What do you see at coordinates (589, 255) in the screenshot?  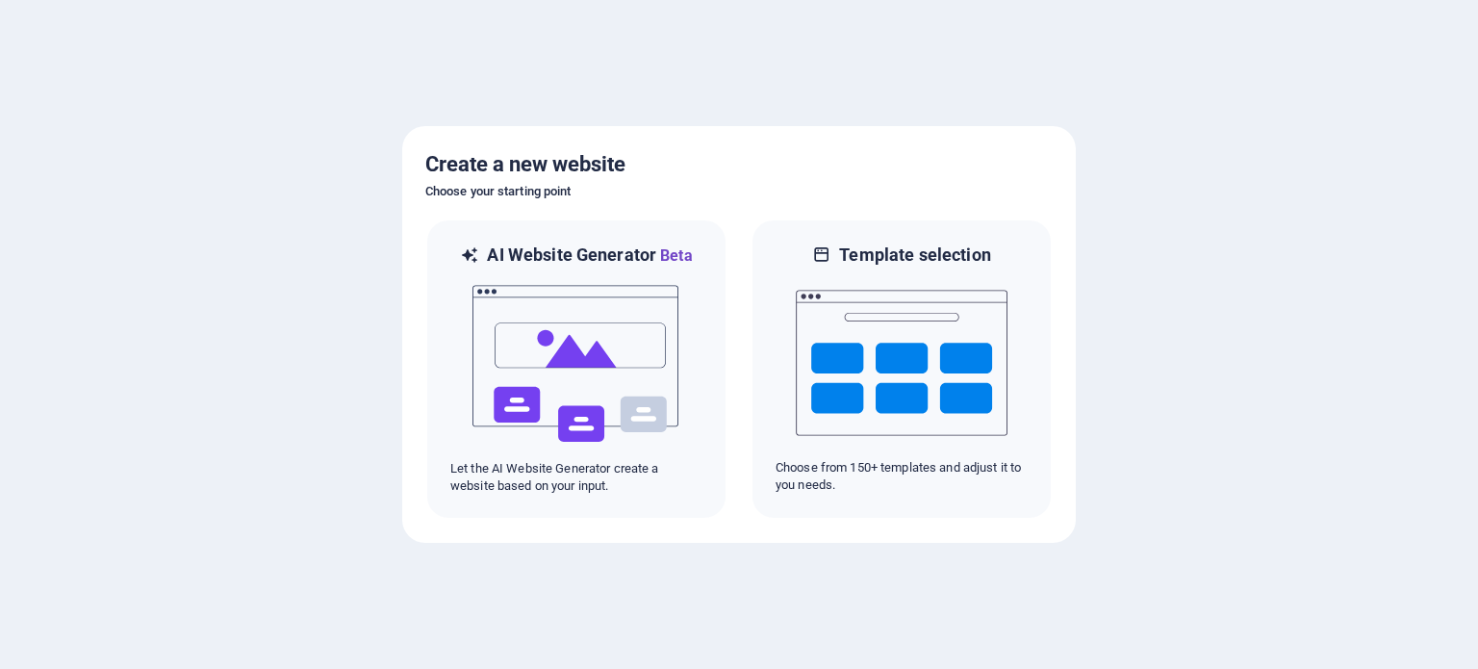 I see `h6: AI Website Generator` at bounding box center [589, 255].